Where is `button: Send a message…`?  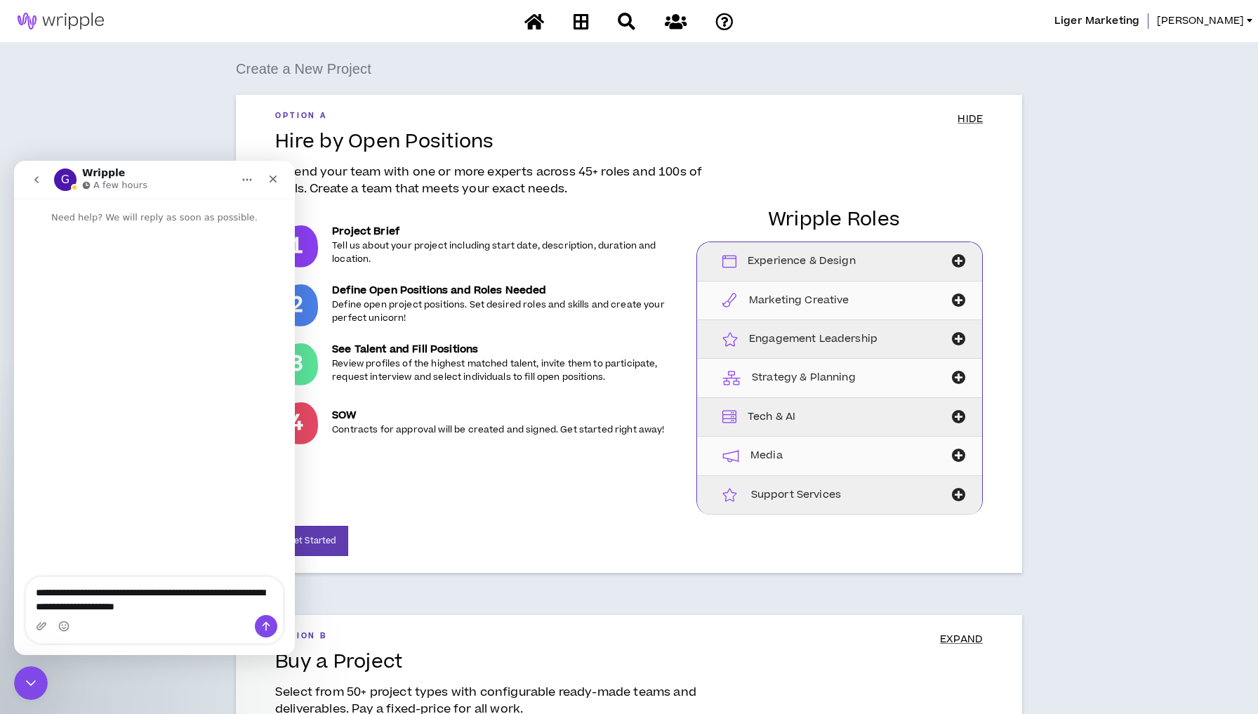 button: Send a message… is located at coordinates (252, 465).